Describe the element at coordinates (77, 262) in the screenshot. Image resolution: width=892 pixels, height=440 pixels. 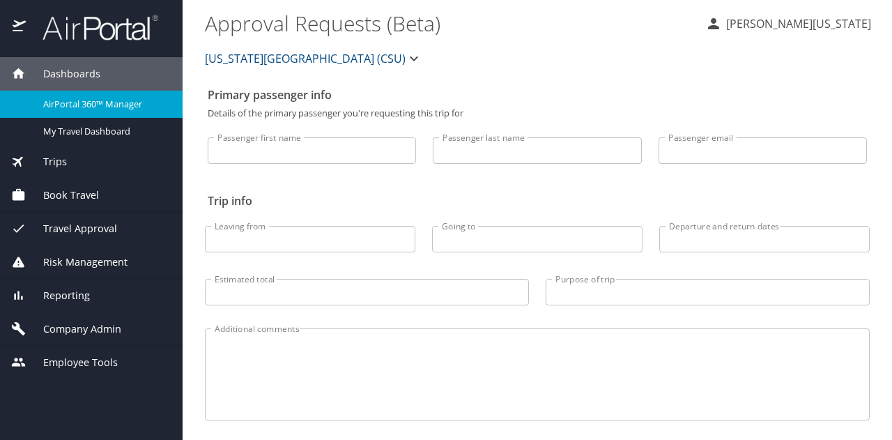
I see `span: Risk Management` at that location.